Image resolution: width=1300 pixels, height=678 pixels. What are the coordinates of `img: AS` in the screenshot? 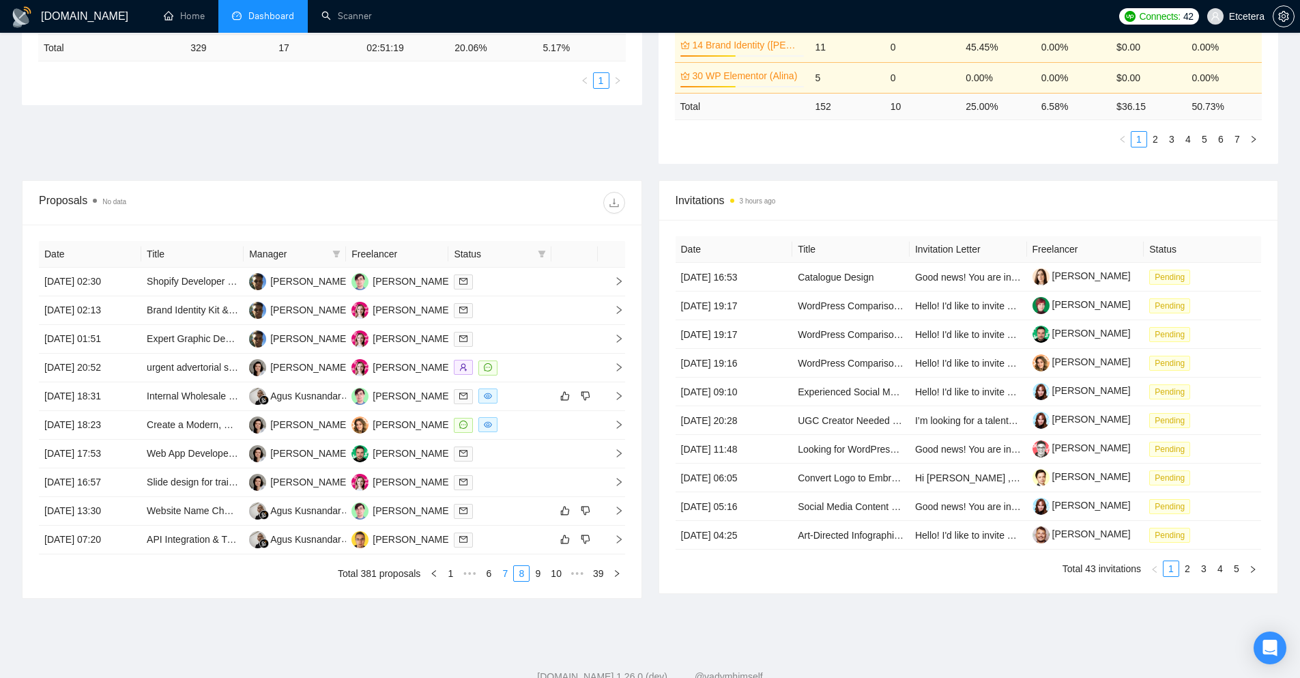 It's located at (360, 310).